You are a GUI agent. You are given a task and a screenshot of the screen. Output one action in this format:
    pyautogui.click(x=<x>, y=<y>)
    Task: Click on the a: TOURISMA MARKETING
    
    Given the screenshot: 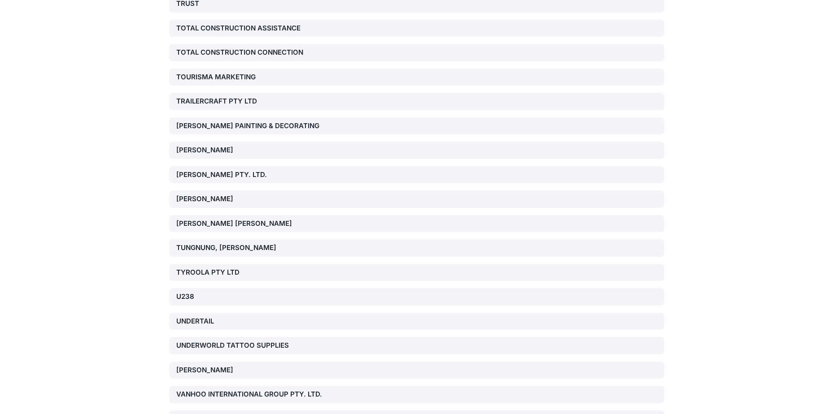 What is the action you would take?
    pyautogui.click(x=417, y=77)
    